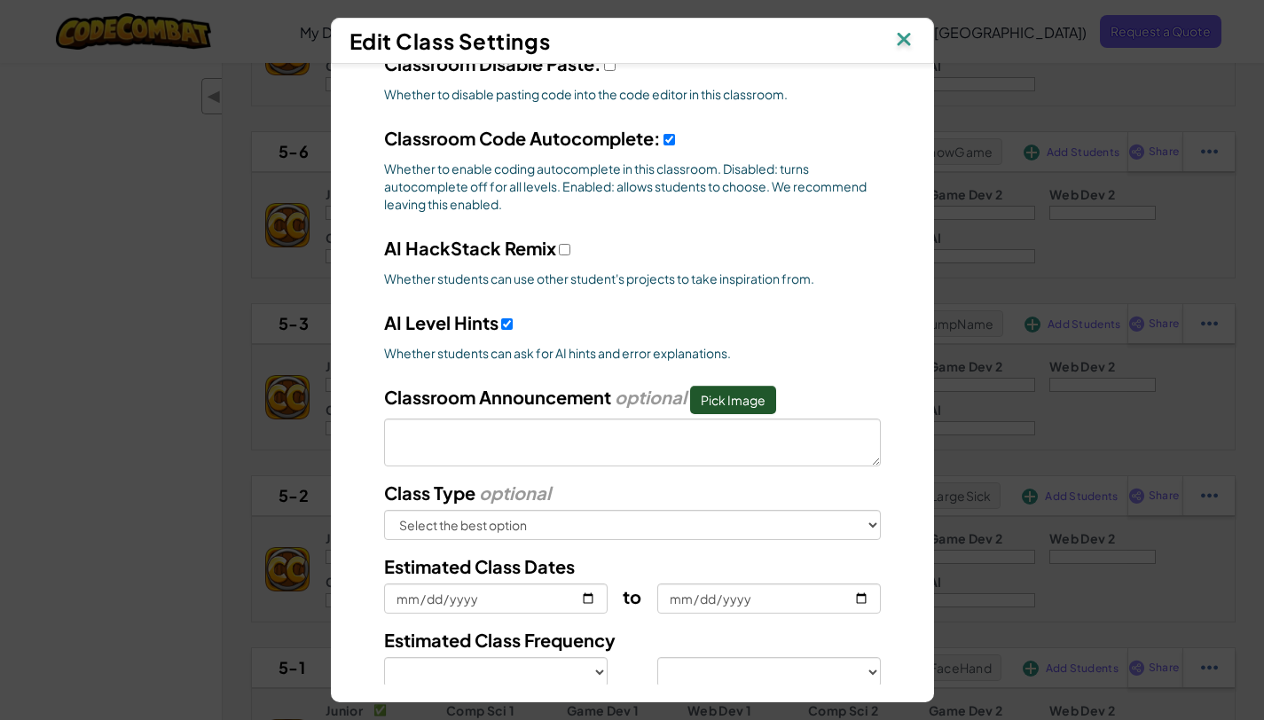 The height and width of the screenshot is (720, 1264). I want to click on span: Edit Class Settings, so click(450, 41).